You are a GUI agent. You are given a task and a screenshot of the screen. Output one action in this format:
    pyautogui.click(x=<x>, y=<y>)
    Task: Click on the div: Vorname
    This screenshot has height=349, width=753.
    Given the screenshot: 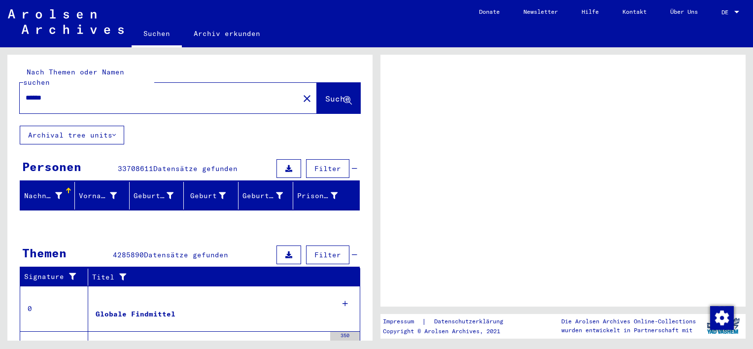 What is the action you would take?
    pyautogui.click(x=104, y=196)
    